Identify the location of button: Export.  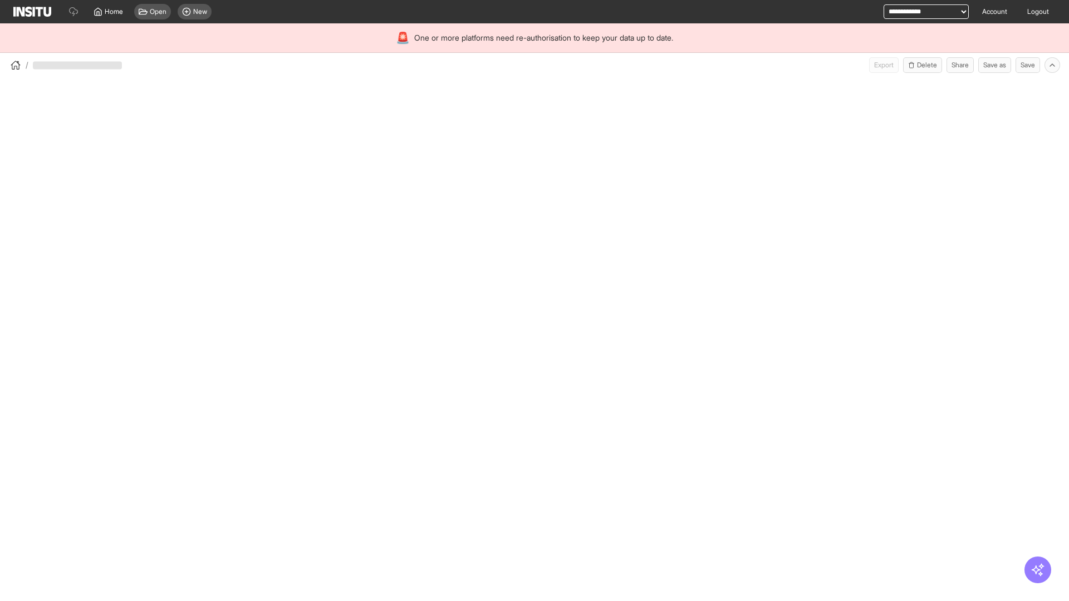
(884, 65).